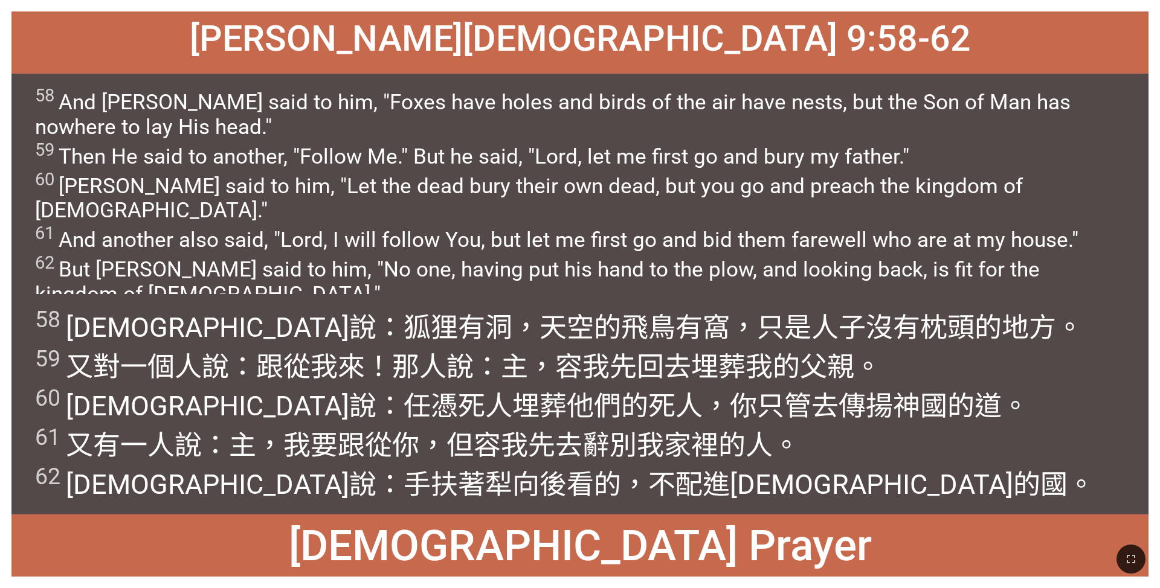 This screenshot has width=1160, height=588. What do you see at coordinates (565, 445) in the screenshot?
I see `wg2316: 國` at bounding box center [565, 445].